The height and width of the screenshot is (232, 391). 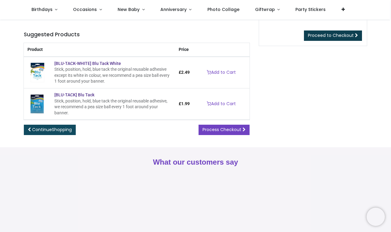 What do you see at coordinates (173, 9) in the screenshot?
I see `span: Anniversary` at bounding box center [173, 9].